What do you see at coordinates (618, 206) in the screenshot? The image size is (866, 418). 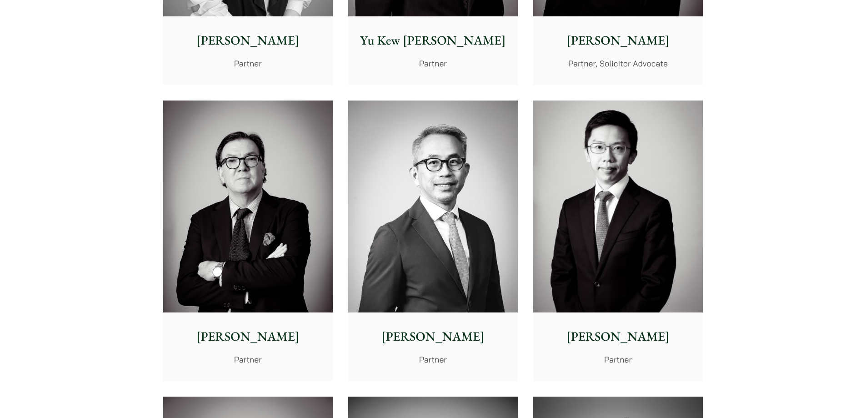 I see `img: Henry Ma photo` at bounding box center [618, 206].